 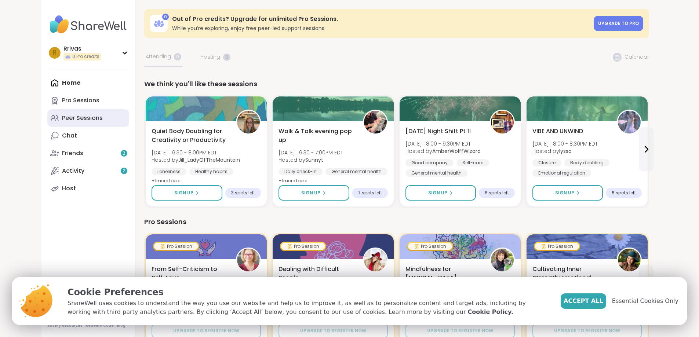 What do you see at coordinates (248, 260) in the screenshot?
I see `img: Fausta` at bounding box center [248, 260].